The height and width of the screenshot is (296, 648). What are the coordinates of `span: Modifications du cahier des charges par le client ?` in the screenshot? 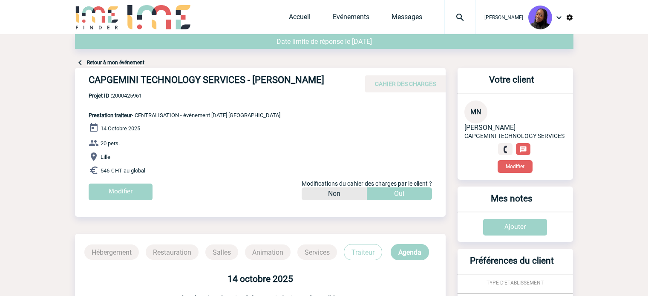 It's located at (367, 184).